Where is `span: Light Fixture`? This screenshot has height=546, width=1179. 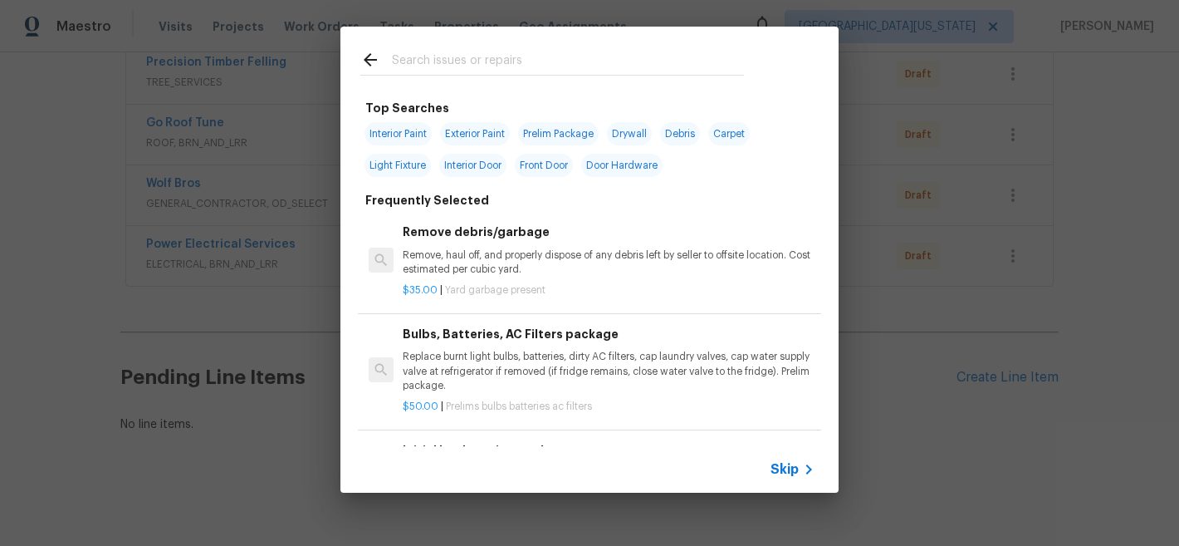
span: Light Fixture is located at coordinates (398, 165).